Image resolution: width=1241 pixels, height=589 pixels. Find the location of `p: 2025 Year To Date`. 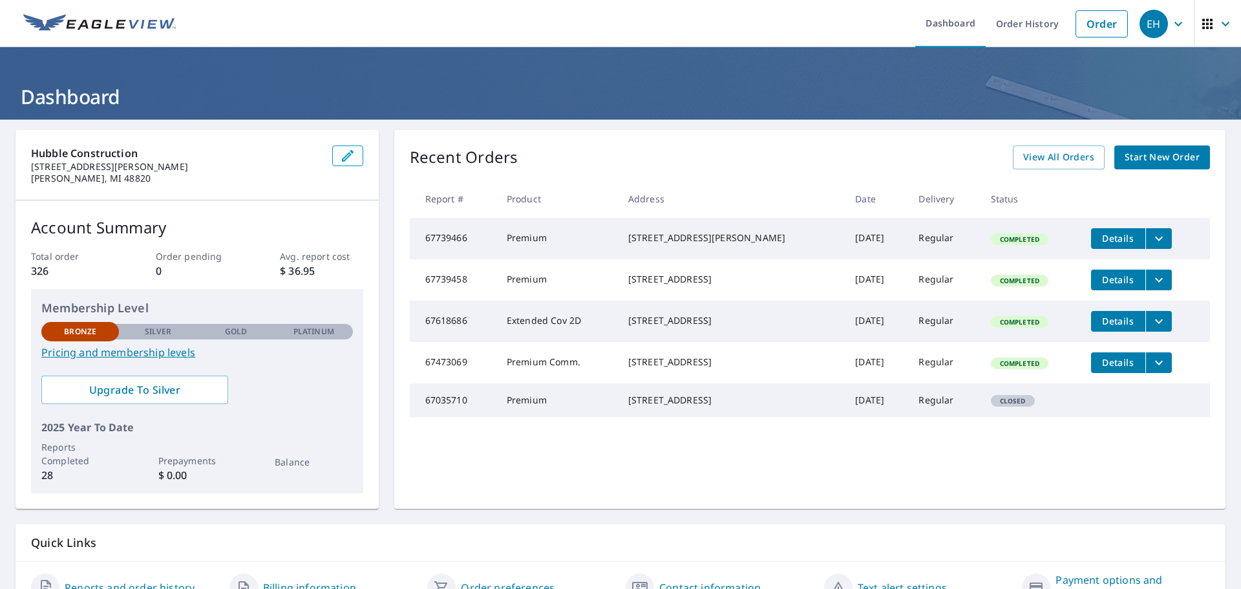

p: 2025 Year To Date is located at coordinates (197, 427).